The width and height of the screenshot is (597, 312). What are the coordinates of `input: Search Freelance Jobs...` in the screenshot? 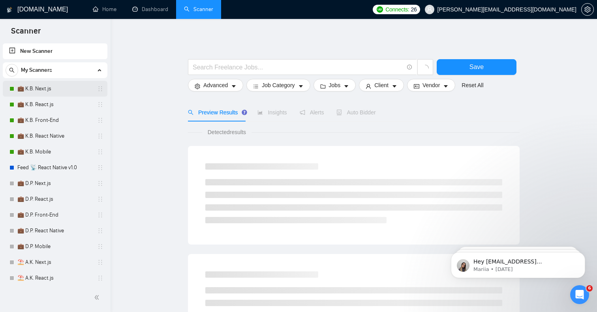 It's located at (298, 67).